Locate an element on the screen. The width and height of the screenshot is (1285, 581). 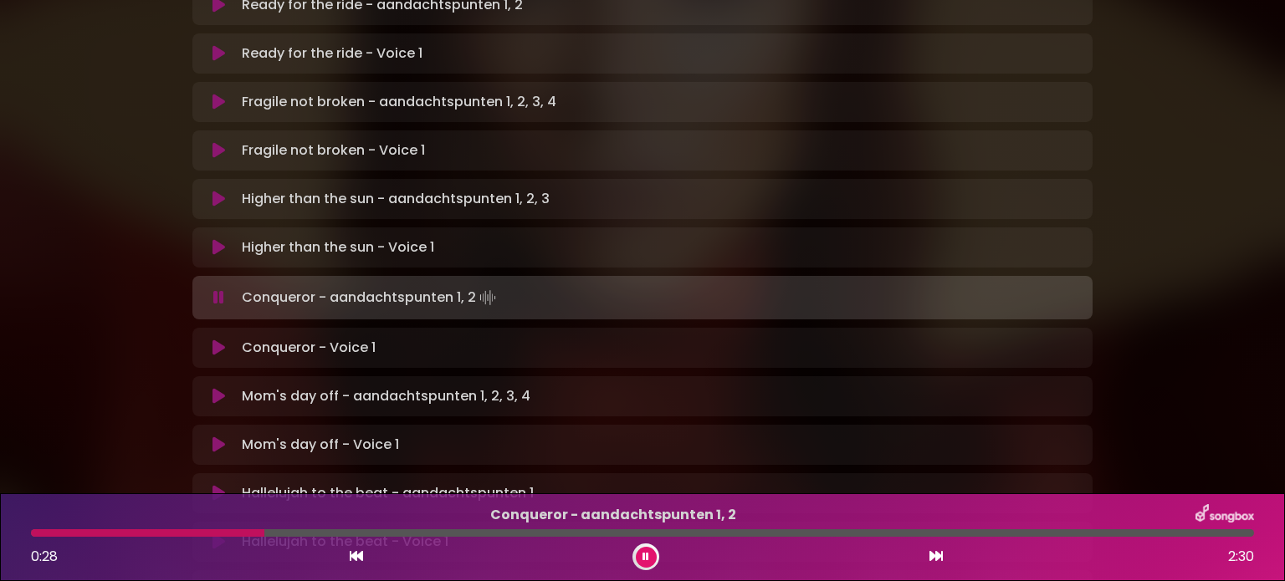
span: 0:28 is located at coordinates (44, 556).